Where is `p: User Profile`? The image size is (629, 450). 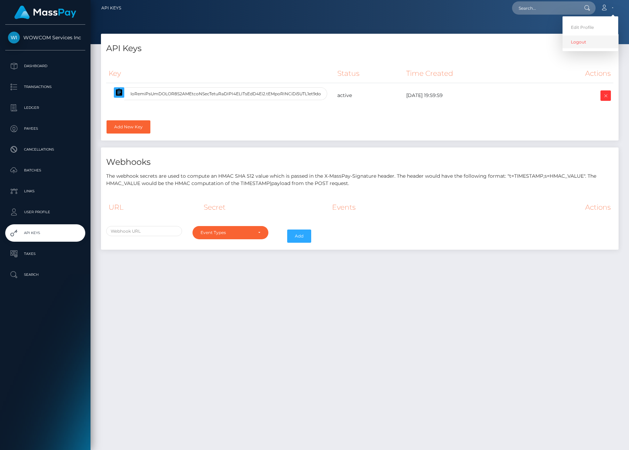
p: User Profile is located at coordinates (45, 212).